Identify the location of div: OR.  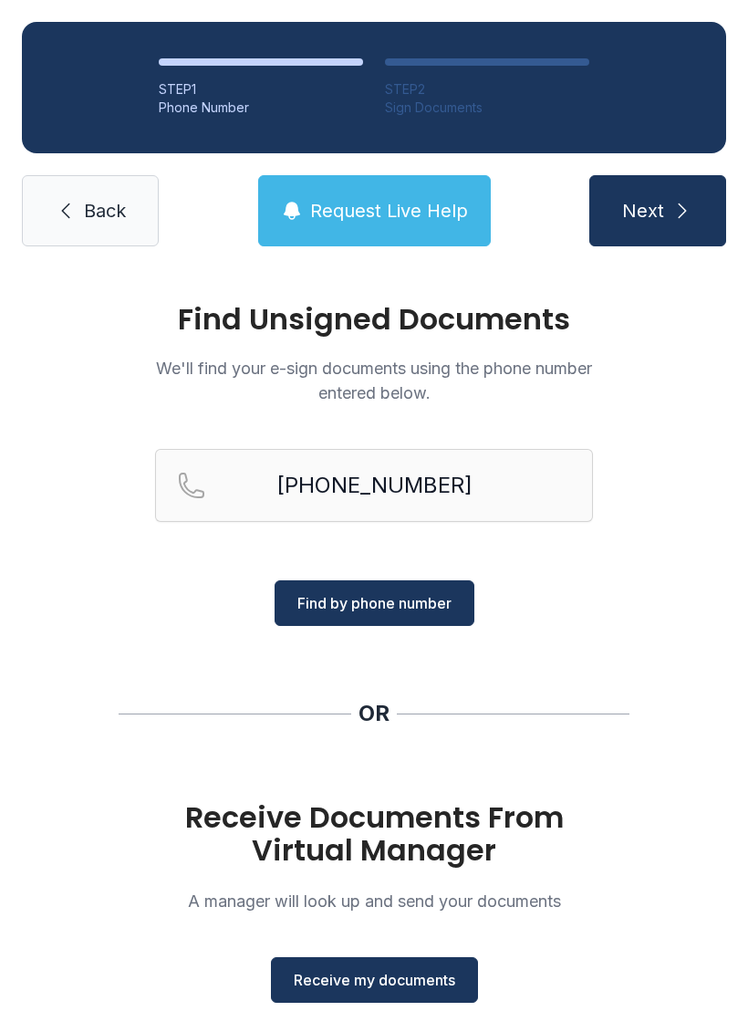
(374, 714).